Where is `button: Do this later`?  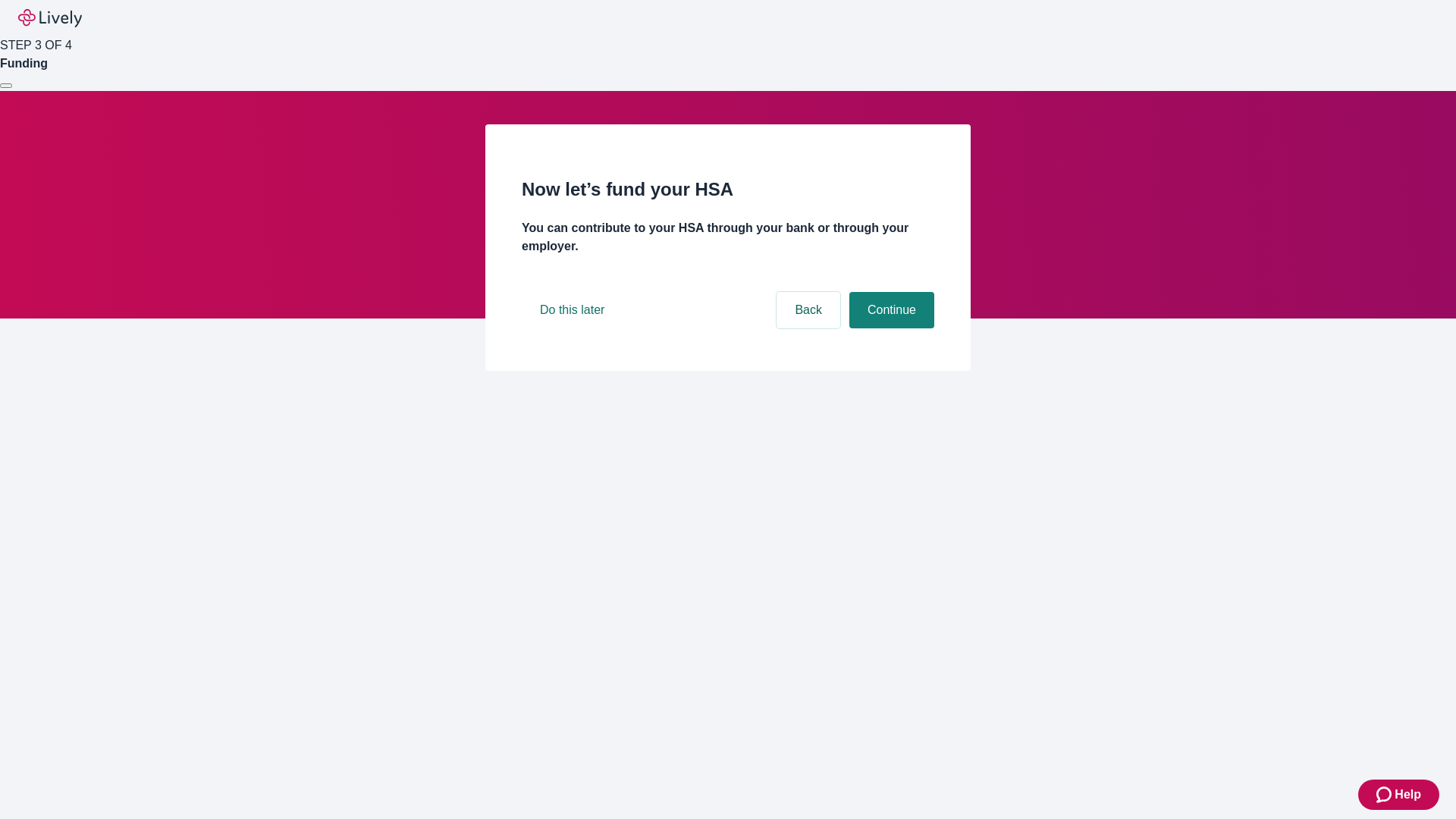 button: Do this later is located at coordinates (571, 310).